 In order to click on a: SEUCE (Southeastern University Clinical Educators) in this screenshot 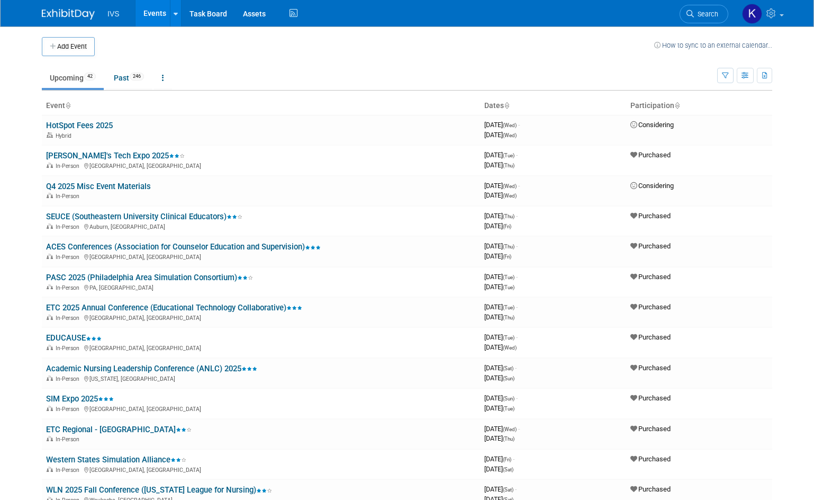, I will do `click(144, 216)`.